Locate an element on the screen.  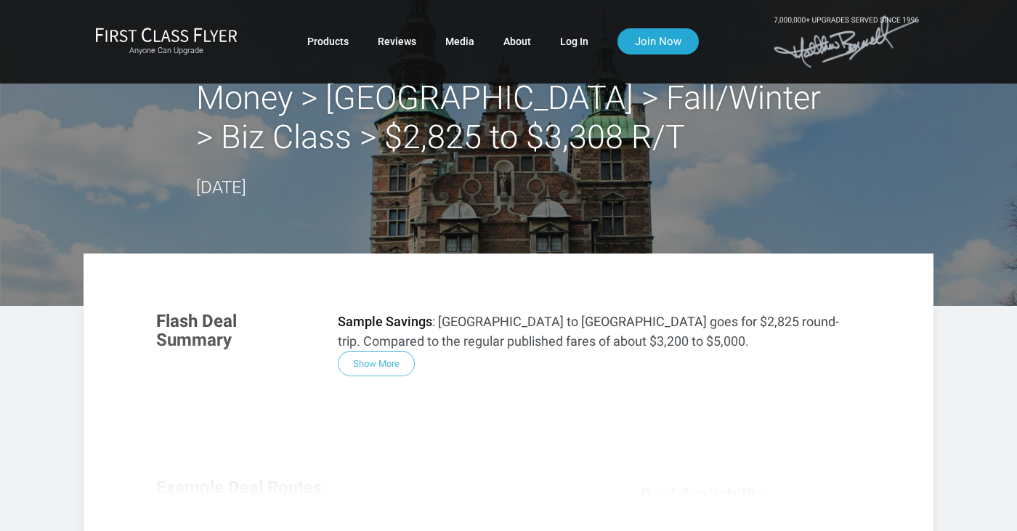
a: Log In is located at coordinates (574, 41).